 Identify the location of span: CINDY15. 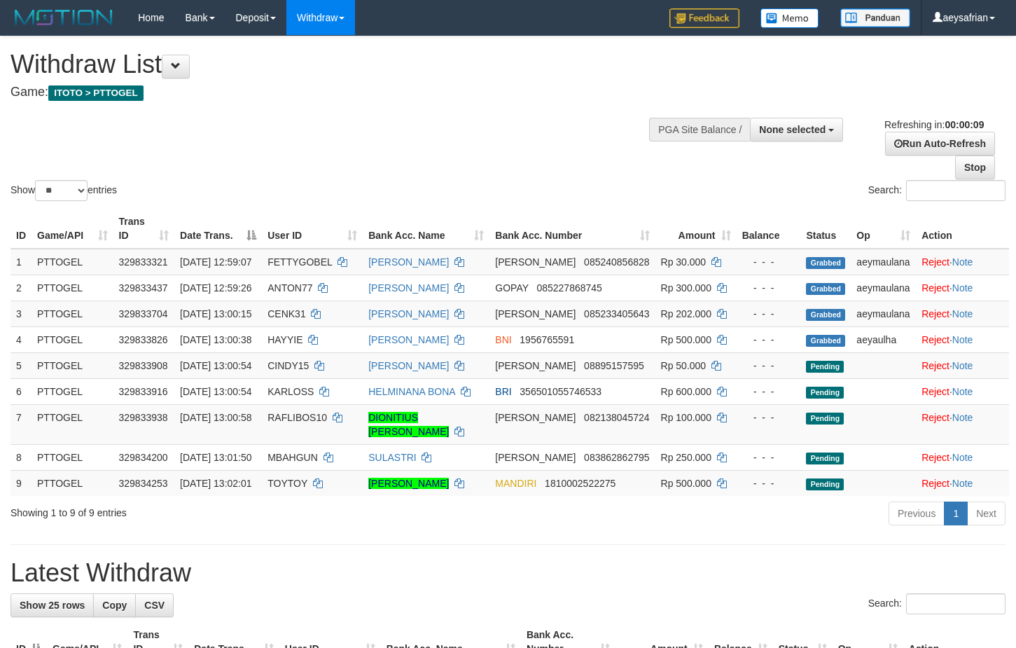
(288, 366).